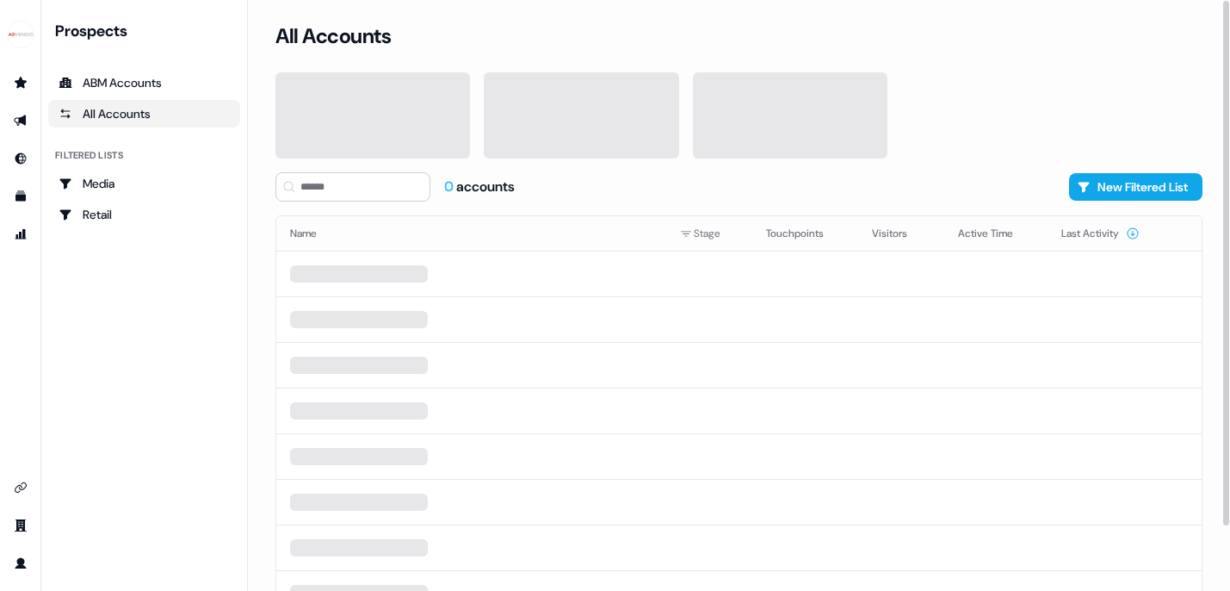 The height and width of the screenshot is (591, 1230). Describe the element at coordinates (450, 186) in the screenshot. I see `span: 0` at that location.